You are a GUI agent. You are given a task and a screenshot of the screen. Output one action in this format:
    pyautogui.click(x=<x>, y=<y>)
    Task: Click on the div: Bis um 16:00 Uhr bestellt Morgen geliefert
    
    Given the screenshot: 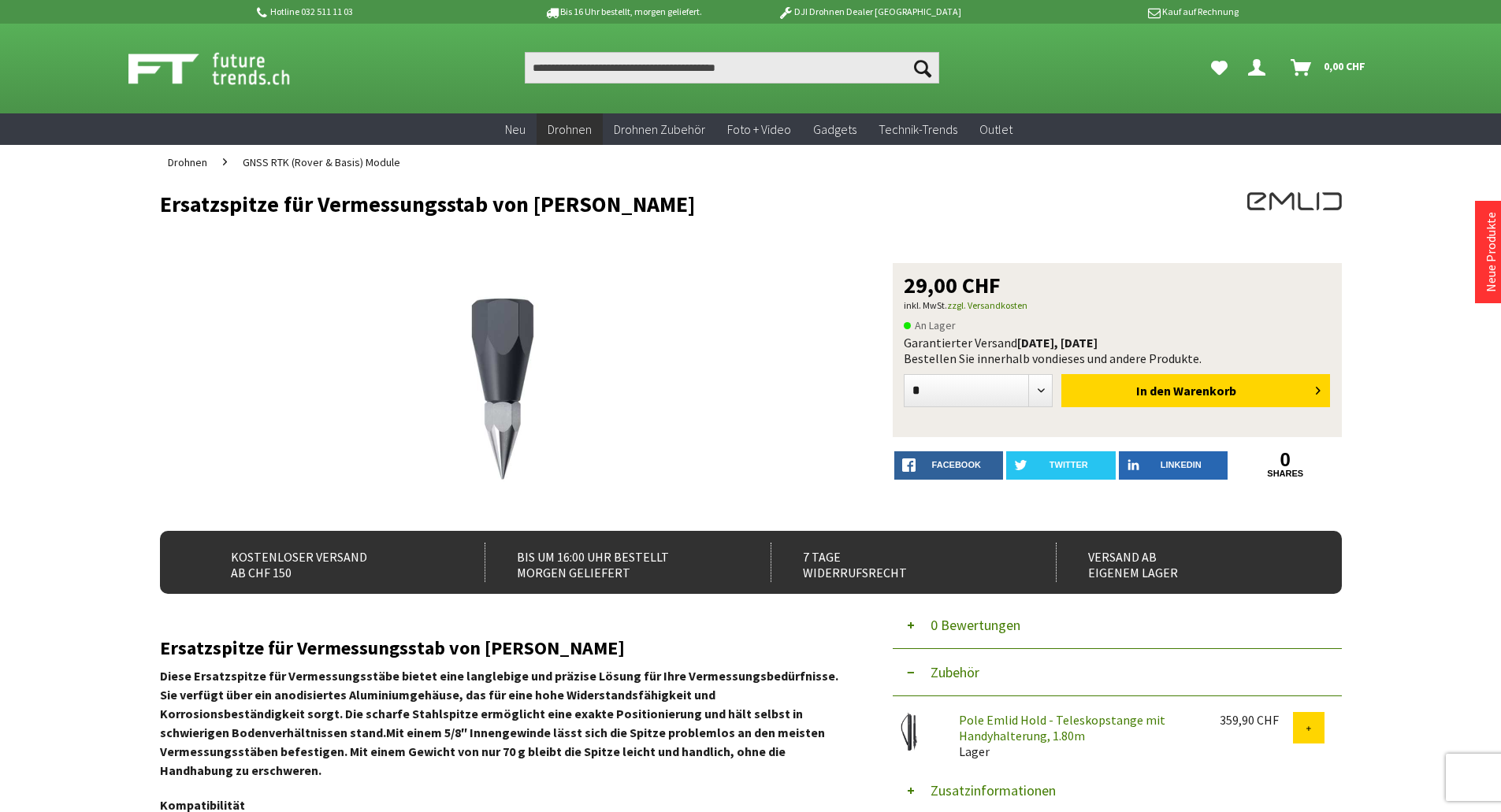 What is the action you would take?
    pyautogui.click(x=610, y=563)
    